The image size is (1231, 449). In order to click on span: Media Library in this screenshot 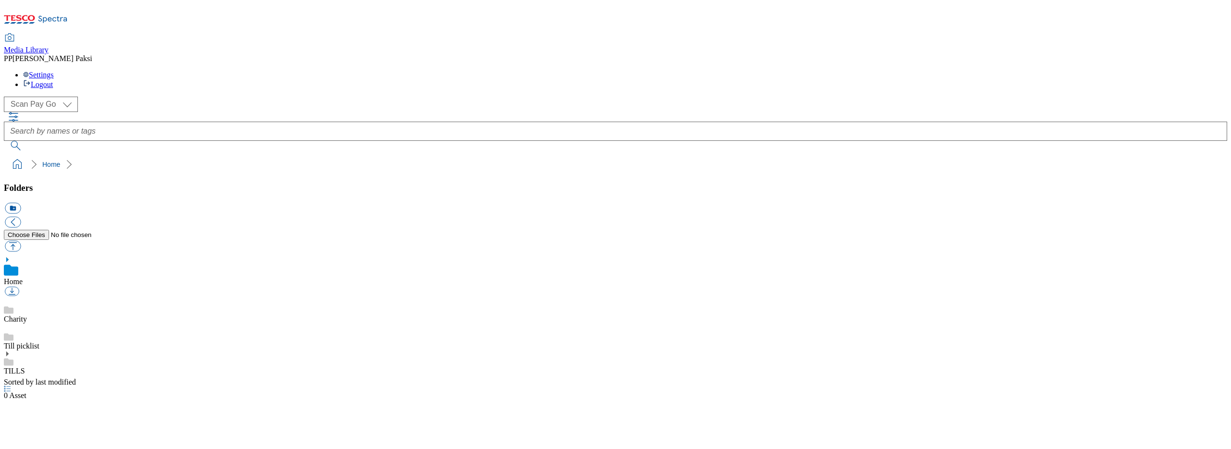, I will do `click(26, 50)`.